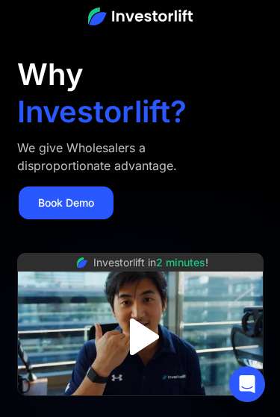 This screenshot has height=417, width=280. I want to click on a: open lightbox, so click(140, 337).